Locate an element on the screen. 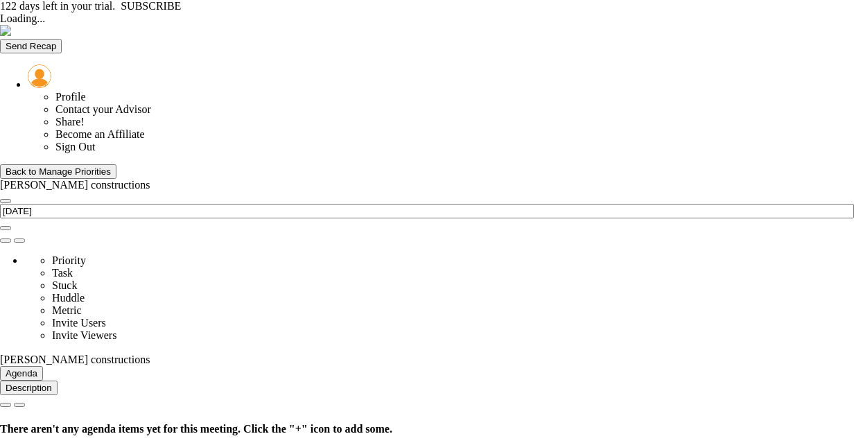 The width and height of the screenshot is (854, 443). span: Become an Affiliate is located at coordinates (100, 134).